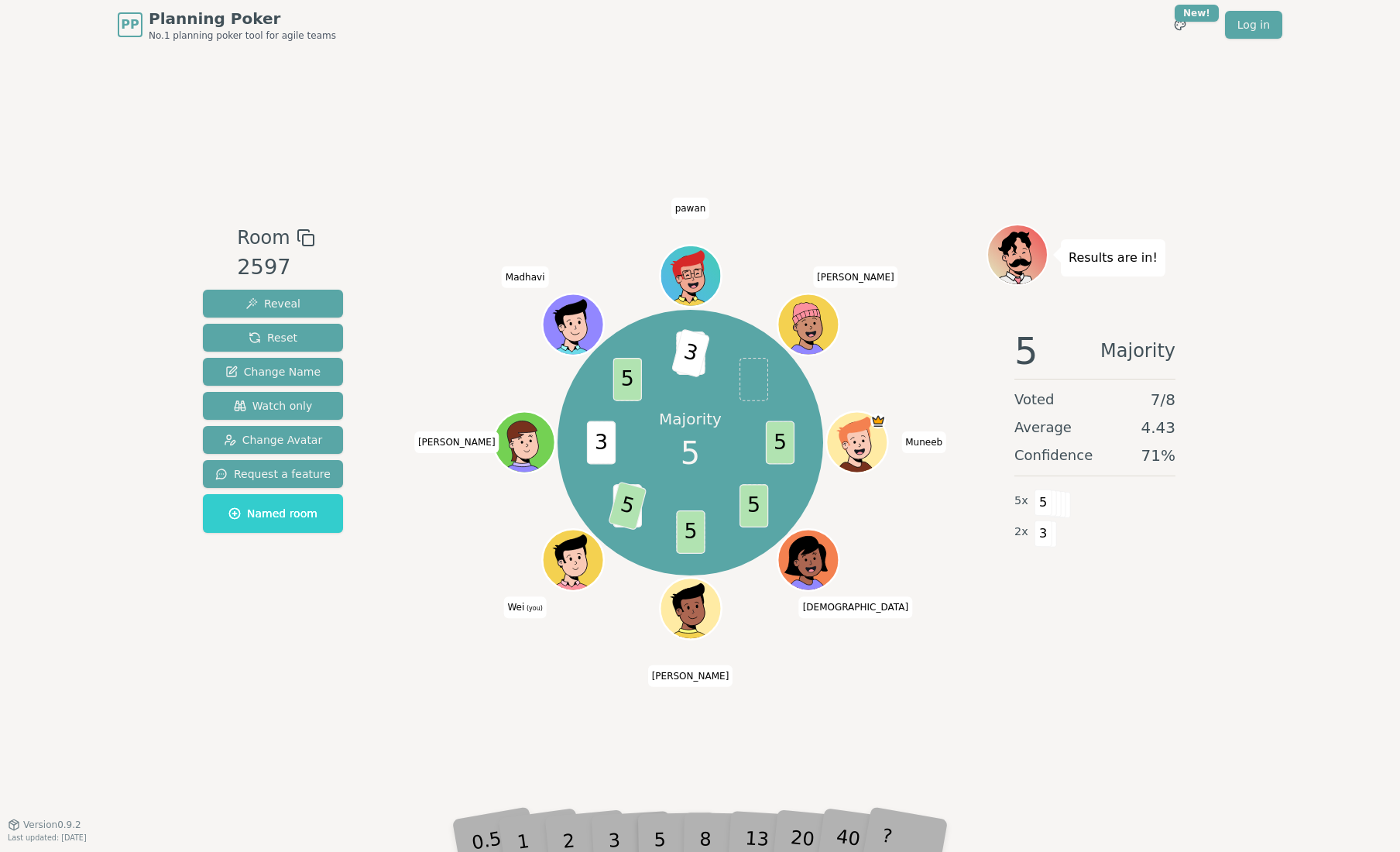 The width and height of the screenshot is (1400, 852). I want to click on div: New!, so click(1196, 13).